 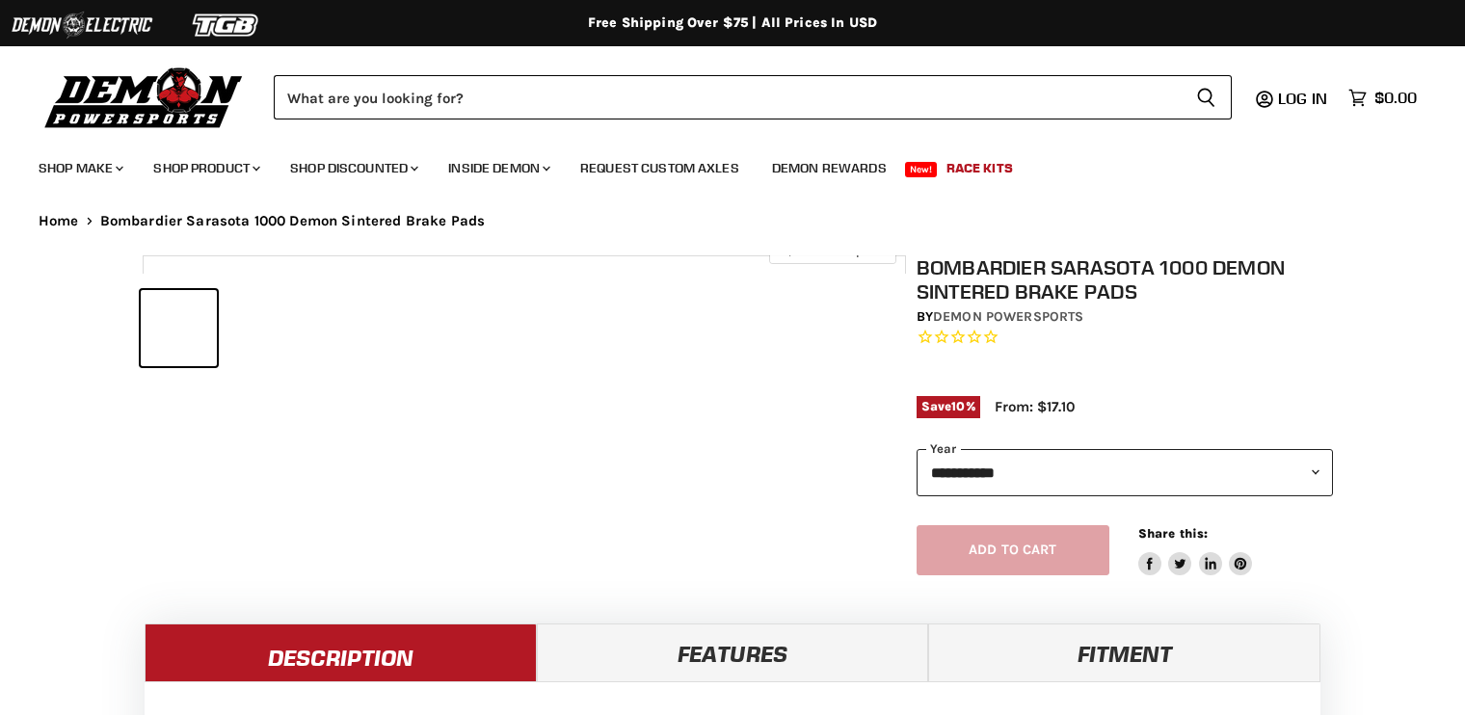 What do you see at coordinates (497, 168) in the screenshot?
I see `a: Inside Demon` at bounding box center [497, 168].